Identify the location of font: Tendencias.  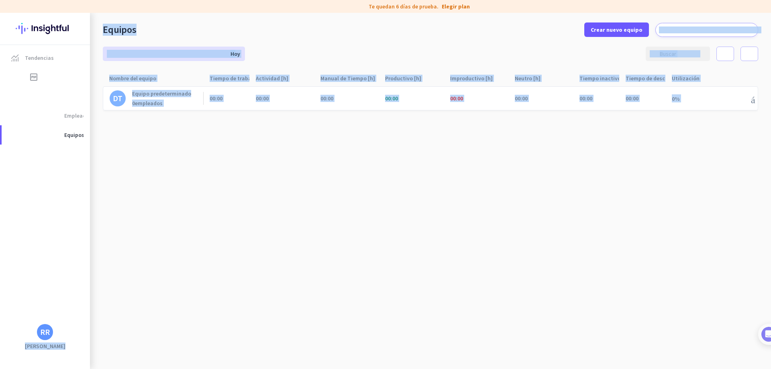
(39, 58).